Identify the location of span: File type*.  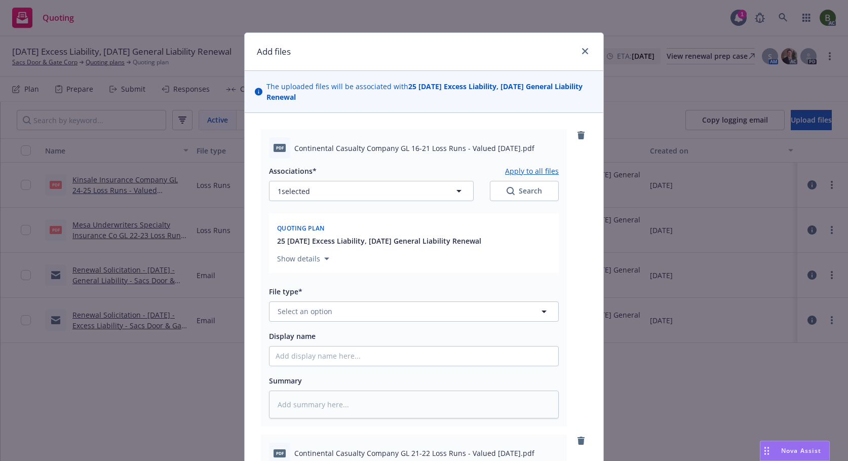
(286, 291).